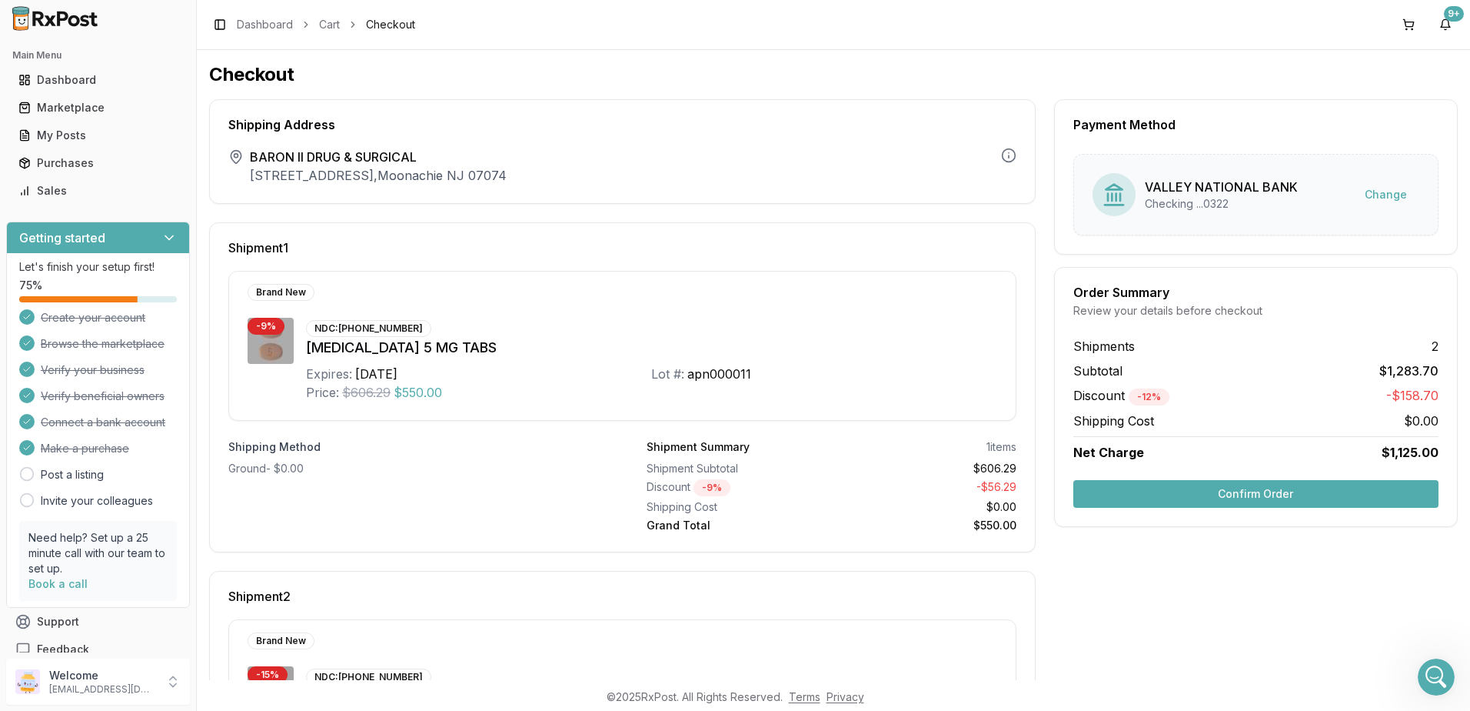 This screenshot has height=711, width=1470. Describe the element at coordinates (1104, 346) in the screenshot. I see `span: Shipments` at that location.